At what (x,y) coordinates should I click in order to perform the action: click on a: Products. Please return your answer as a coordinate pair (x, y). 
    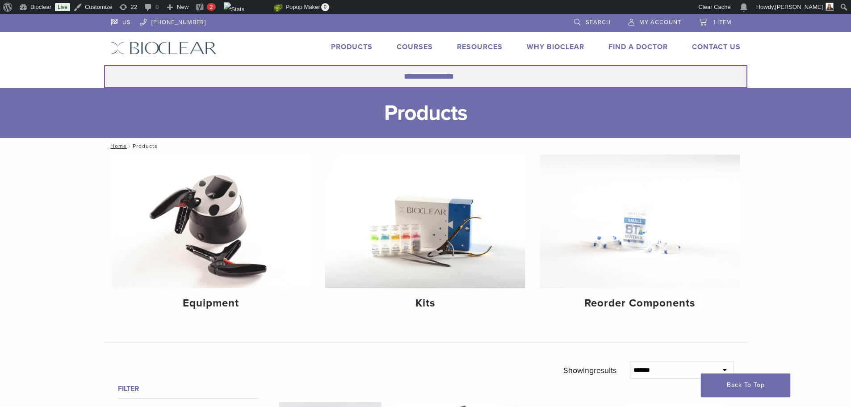
    Looking at the image, I should click on (352, 47).